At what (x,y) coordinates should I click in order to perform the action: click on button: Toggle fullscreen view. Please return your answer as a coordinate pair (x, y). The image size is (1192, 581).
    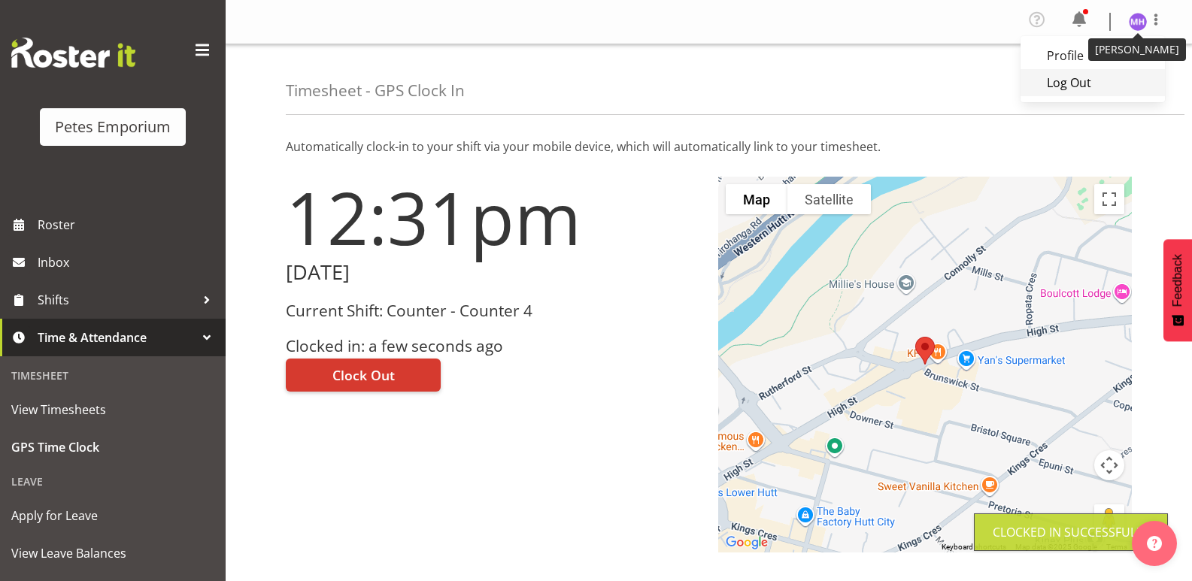
    Looking at the image, I should click on (1109, 199).